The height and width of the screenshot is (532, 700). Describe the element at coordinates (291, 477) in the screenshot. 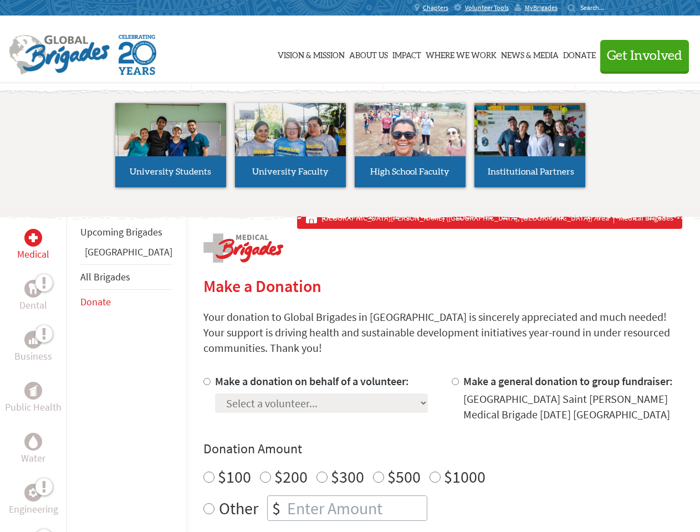

I see `label: $200` at that location.